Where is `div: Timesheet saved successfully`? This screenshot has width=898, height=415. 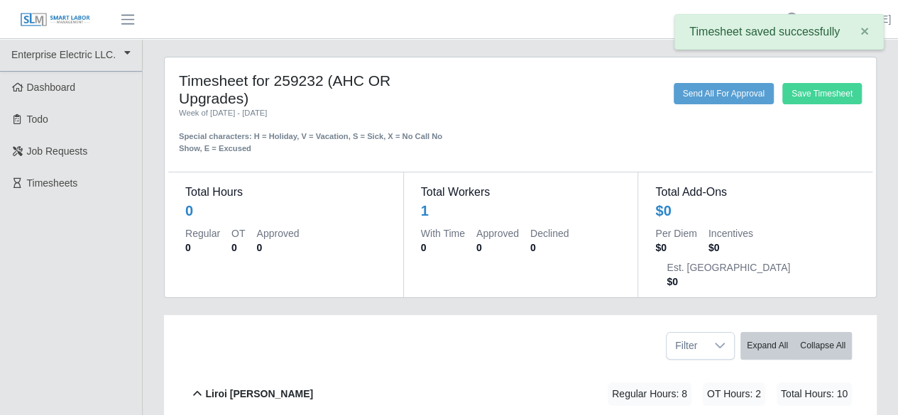
div: Timesheet saved successfully is located at coordinates (779, 32).